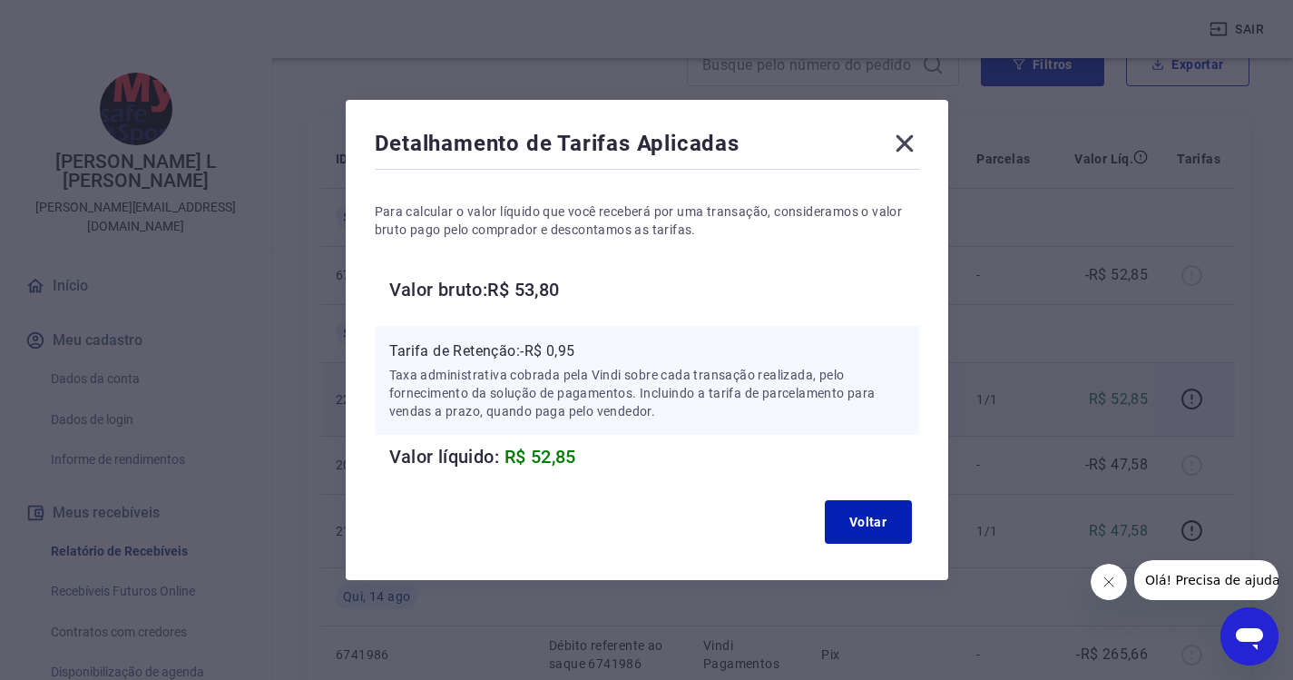 The height and width of the screenshot is (680, 1293). What do you see at coordinates (540, 456) in the screenshot?
I see `span: R$ 52,85` at bounding box center [540, 456].